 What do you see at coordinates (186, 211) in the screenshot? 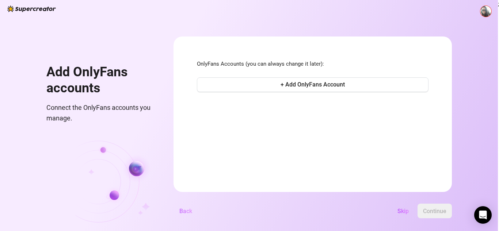
I see `span: Back` at bounding box center [186, 211].